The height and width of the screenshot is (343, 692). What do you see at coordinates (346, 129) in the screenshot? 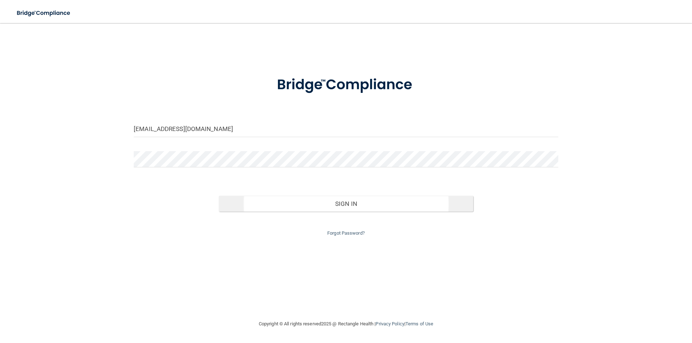
I see `input: Email` at bounding box center [346, 129].